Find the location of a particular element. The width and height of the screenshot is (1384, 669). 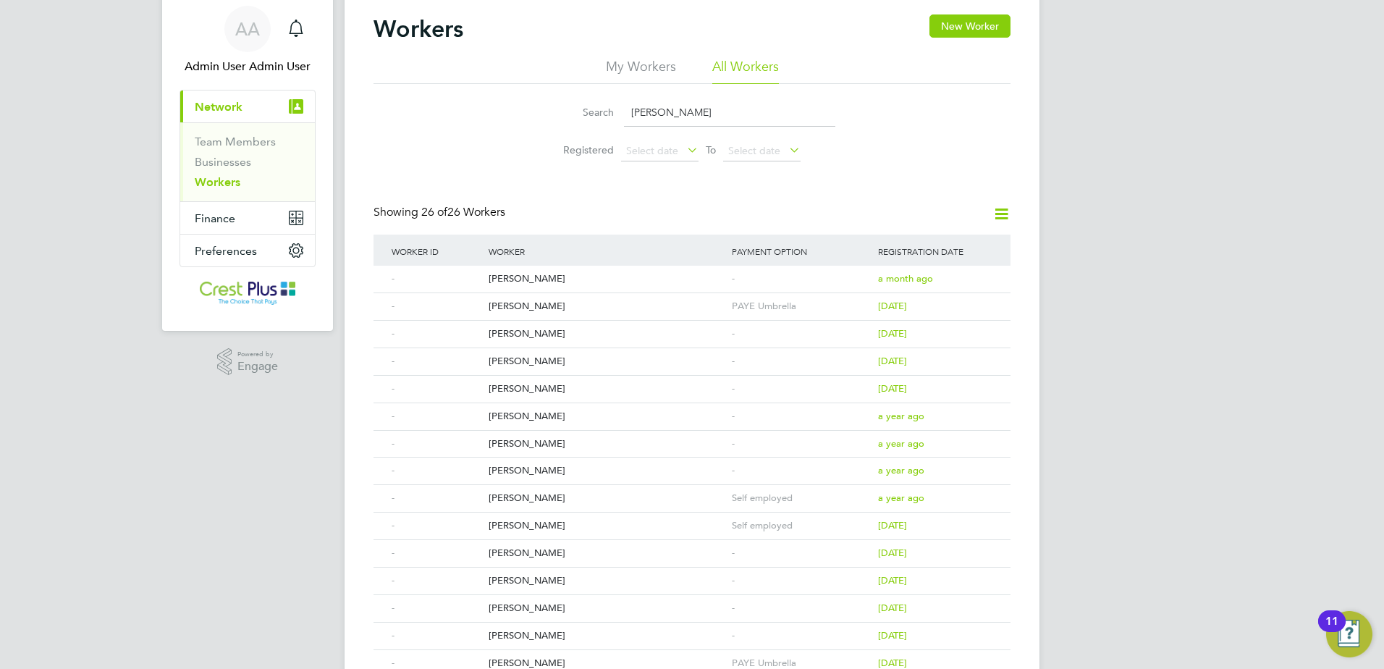

input: Name, email or phone number is located at coordinates (730, 112).